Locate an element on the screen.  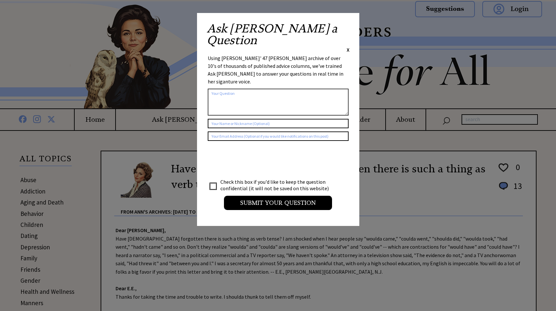
input: Your Email Address (Optional if you would like notifications on this post) is located at coordinates (278, 136).